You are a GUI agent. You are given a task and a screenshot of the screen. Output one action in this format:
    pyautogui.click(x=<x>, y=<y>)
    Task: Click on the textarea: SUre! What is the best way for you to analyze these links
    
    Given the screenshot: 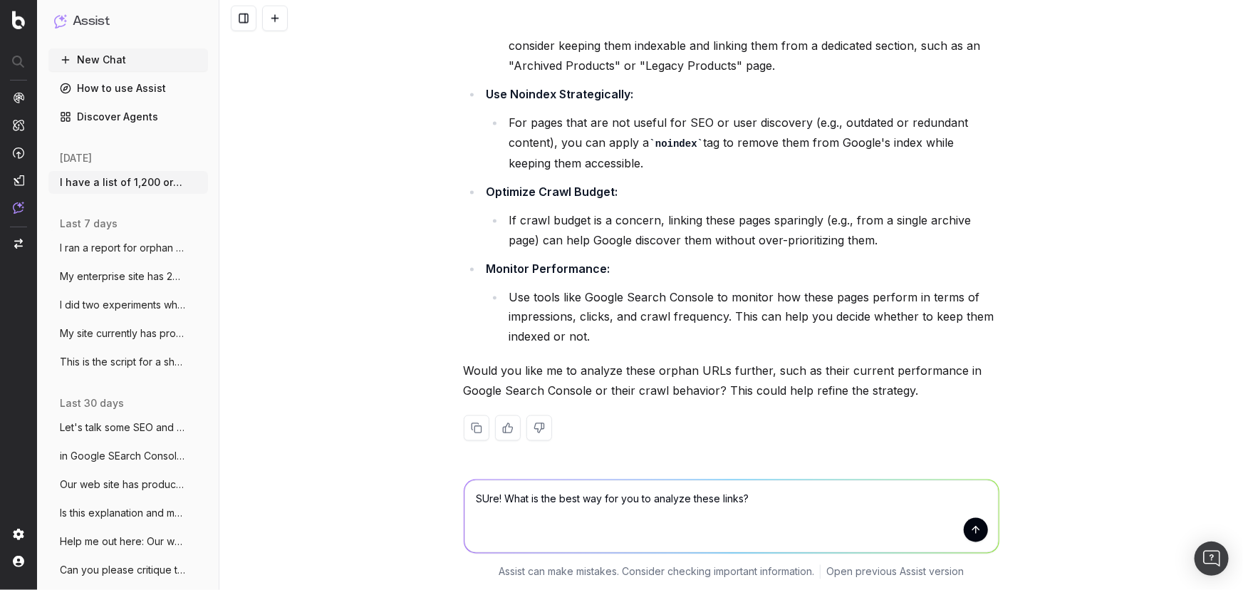 What is the action you would take?
    pyautogui.click(x=732, y=516)
    